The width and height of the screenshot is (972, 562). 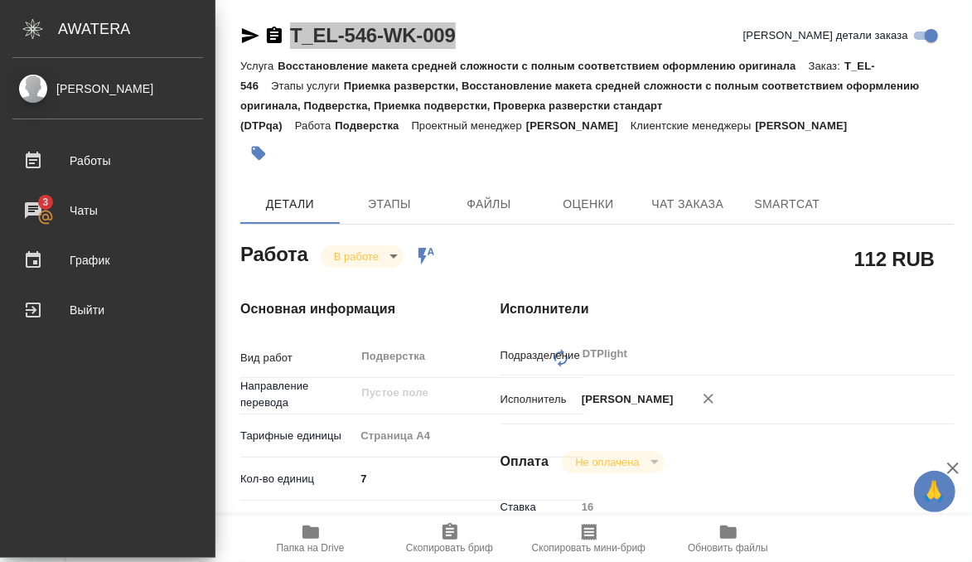 I want to click on span: Папка на Drive, so click(x=311, y=548).